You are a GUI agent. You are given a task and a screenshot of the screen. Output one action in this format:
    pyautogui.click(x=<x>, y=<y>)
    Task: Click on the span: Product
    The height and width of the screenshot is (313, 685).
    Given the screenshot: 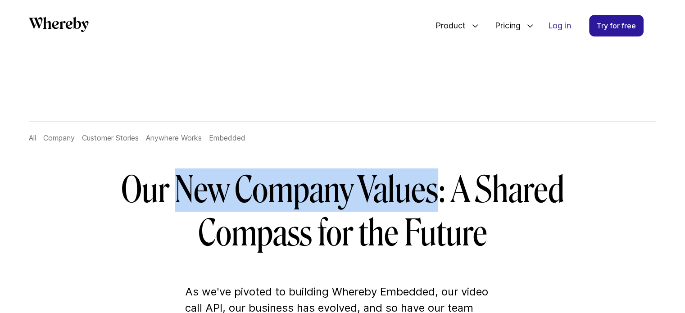 What is the action you would take?
    pyautogui.click(x=447, y=26)
    